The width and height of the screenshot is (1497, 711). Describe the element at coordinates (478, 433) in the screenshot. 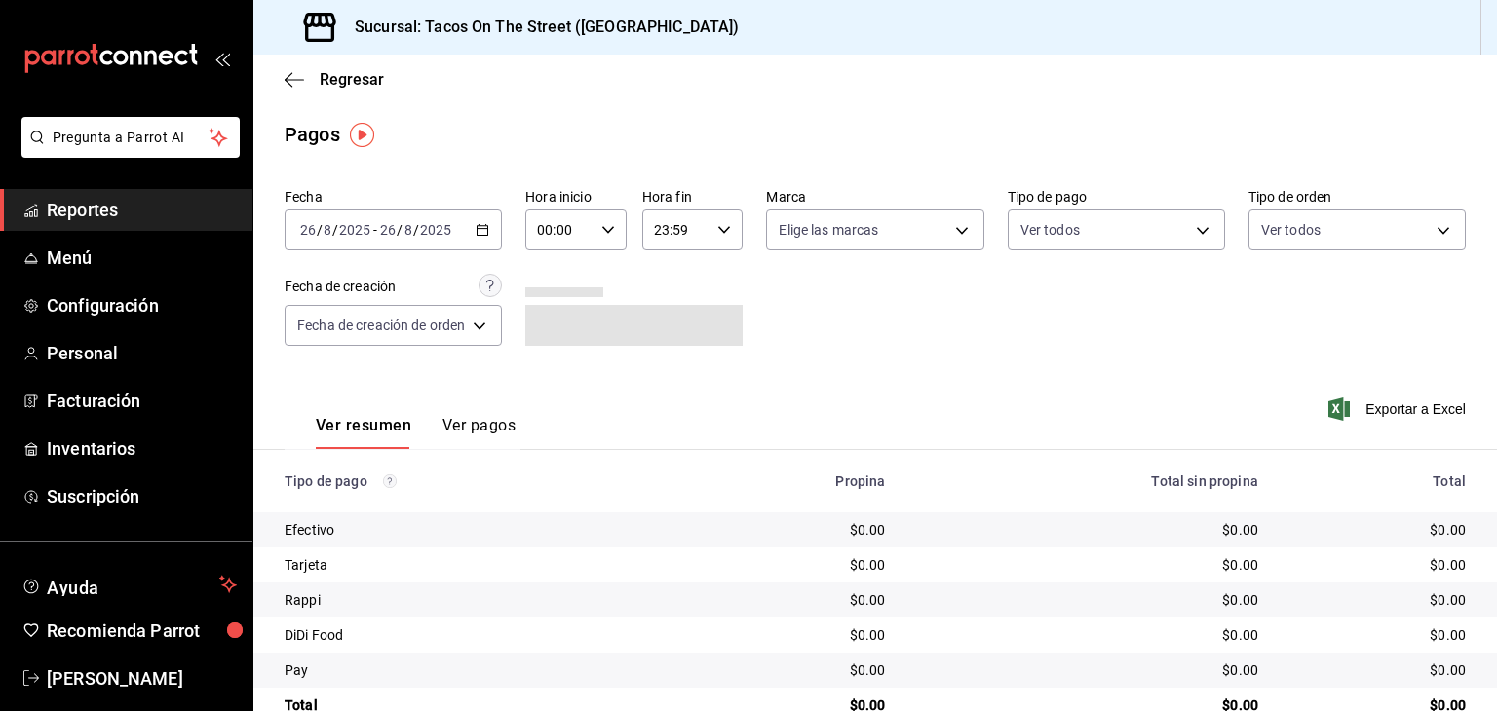

I see `button: Ver pagos` at that location.